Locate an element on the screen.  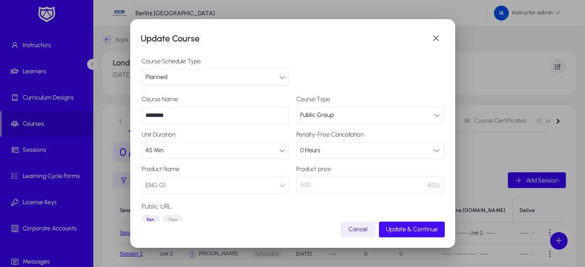
span: 0 Hours is located at coordinates (310, 150).